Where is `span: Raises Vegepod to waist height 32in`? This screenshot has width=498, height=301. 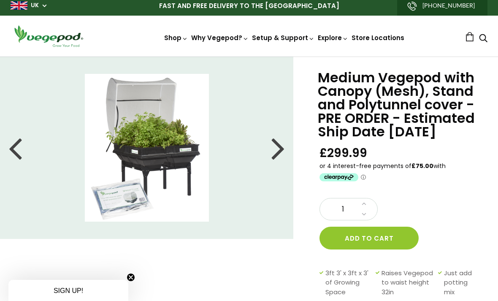
span: Raises Vegepod to waist height 32in is located at coordinates (408, 283).